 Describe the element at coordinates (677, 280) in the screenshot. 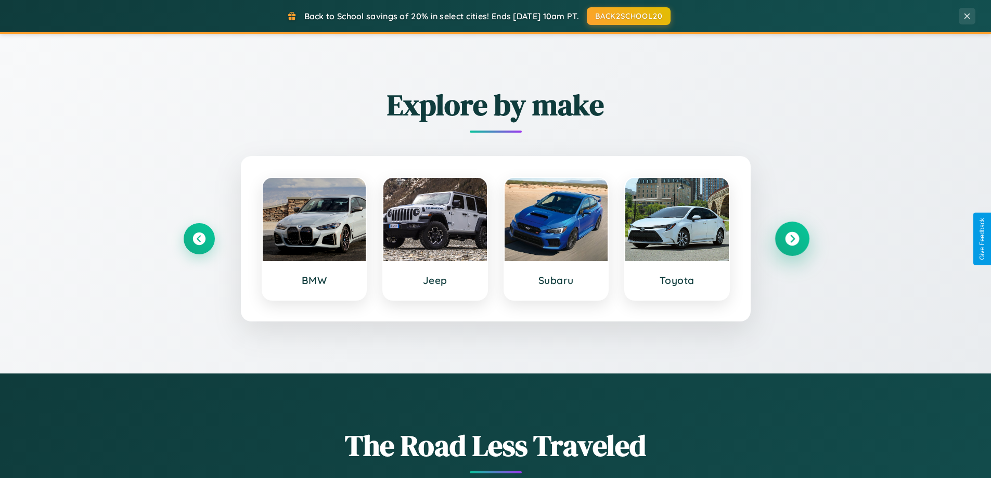

I see `h3: Toyota` at that location.